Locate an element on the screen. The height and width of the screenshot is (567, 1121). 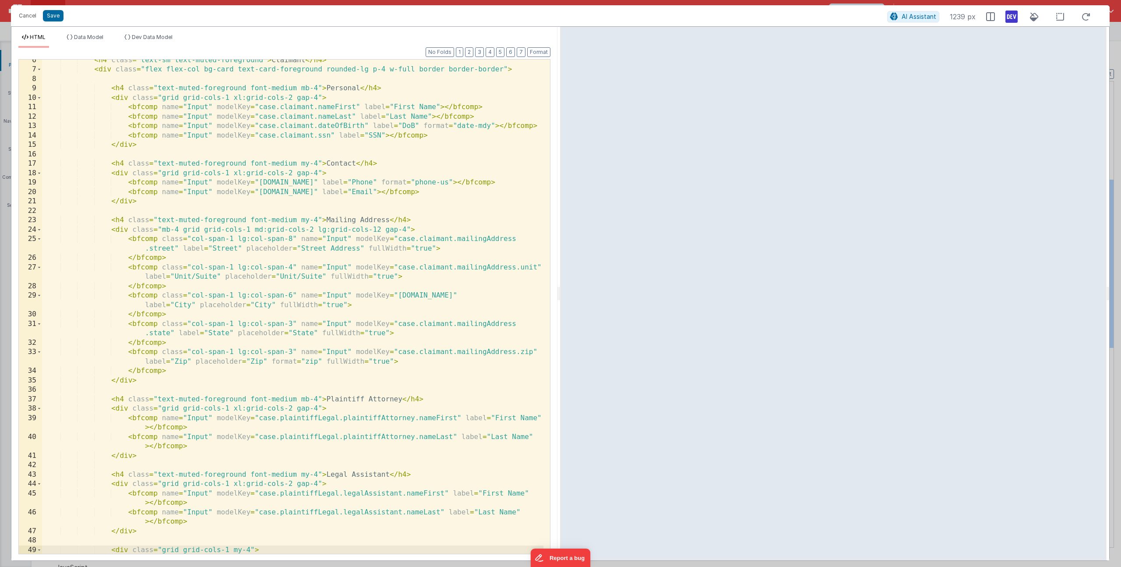
div: 7 is located at coordinates (30, 70).